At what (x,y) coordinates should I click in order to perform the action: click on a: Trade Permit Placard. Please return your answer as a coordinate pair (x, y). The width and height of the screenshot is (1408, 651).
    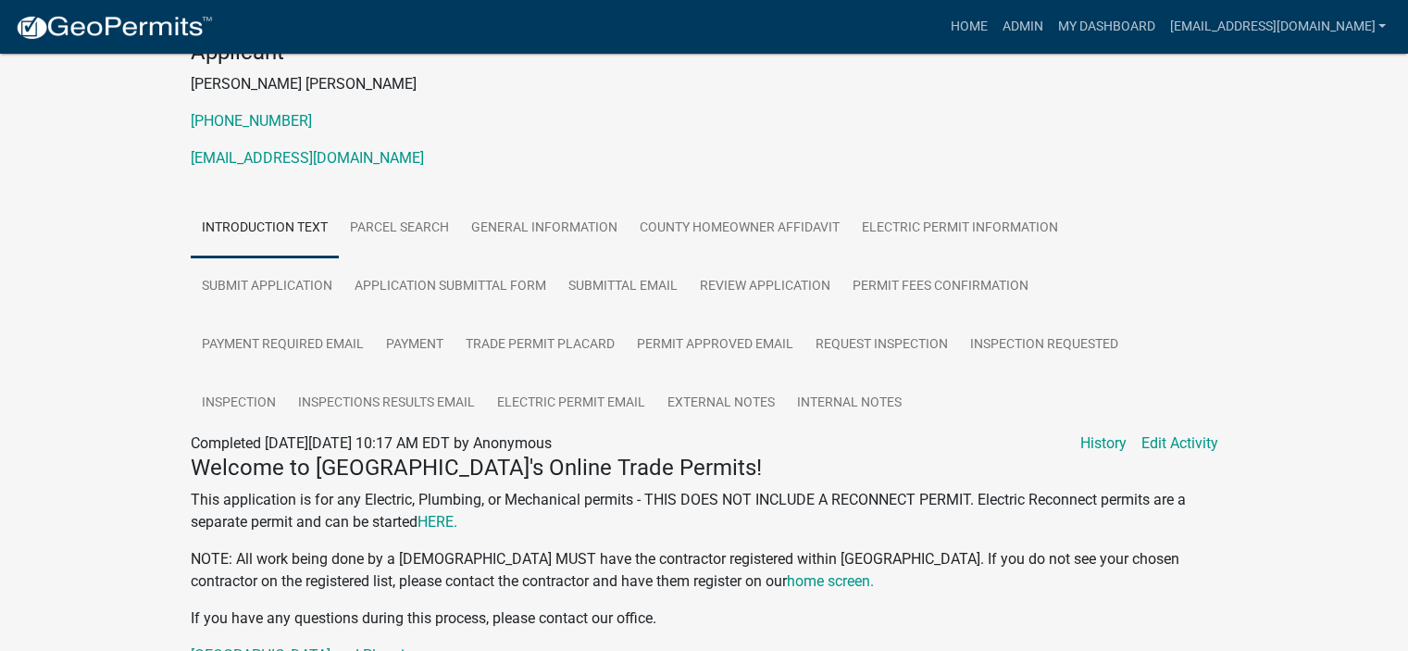
    Looking at the image, I should click on (540, 345).